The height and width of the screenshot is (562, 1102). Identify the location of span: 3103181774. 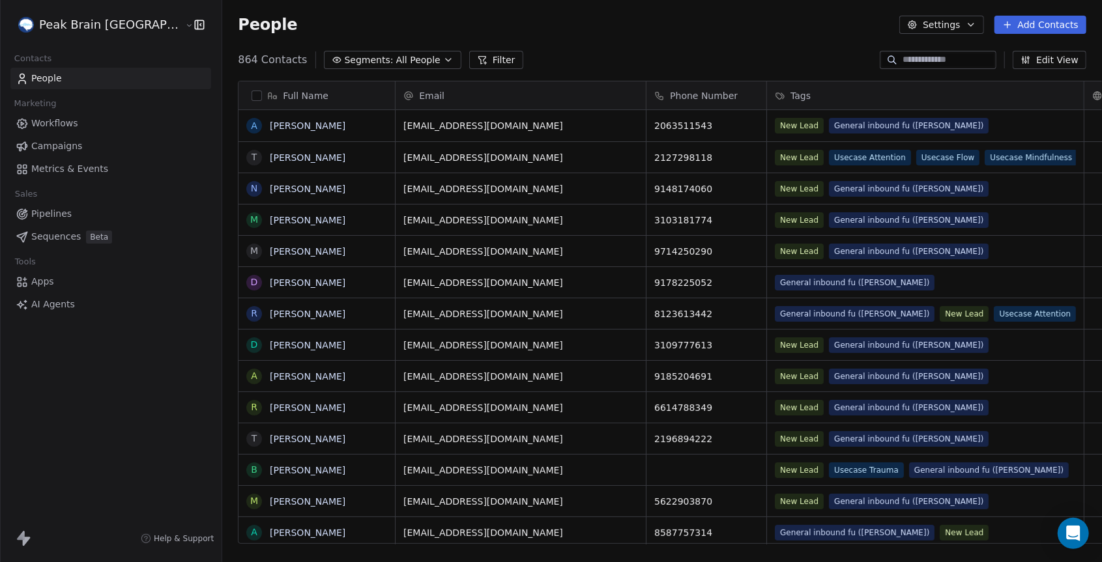
(706, 220).